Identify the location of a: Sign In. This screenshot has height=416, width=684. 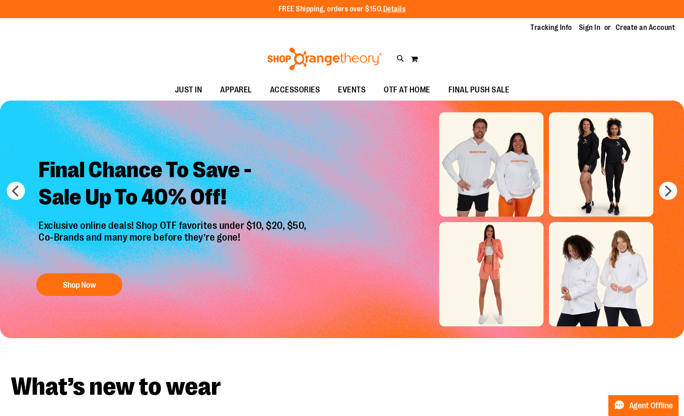
(590, 28).